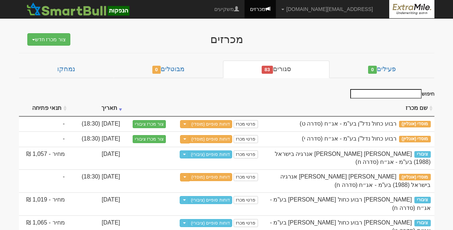  Describe the element at coordinates (44, 108) in the screenshot. I see `th: תנאי פתיחה : activate to sort column ascending` at that location.